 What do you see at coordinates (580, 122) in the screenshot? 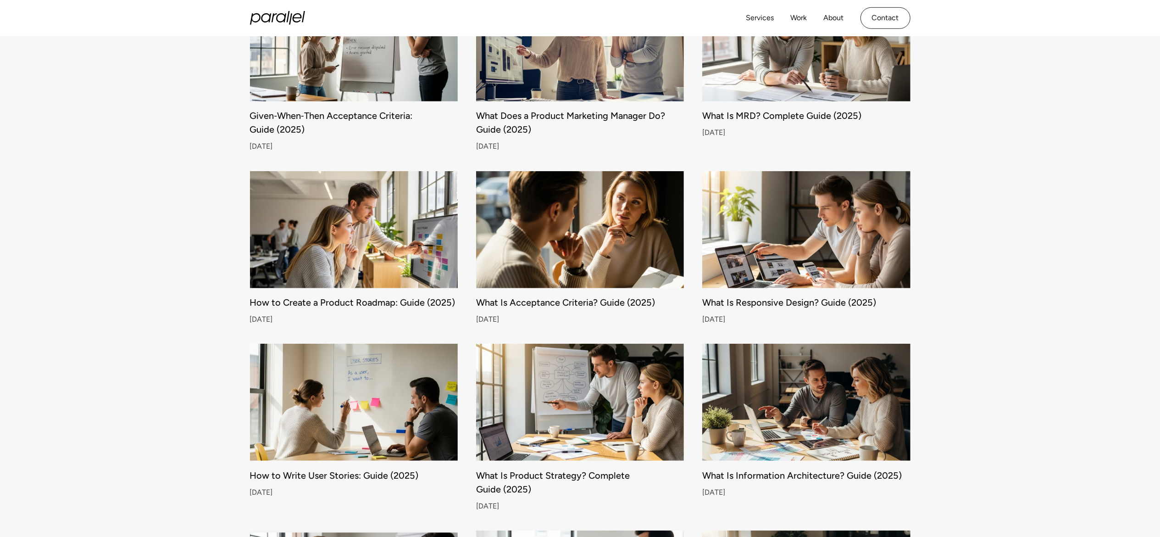
I see `div: What Does a Product Marketing Manager Do? Guide (2025)` at bounding box center [580, 122].